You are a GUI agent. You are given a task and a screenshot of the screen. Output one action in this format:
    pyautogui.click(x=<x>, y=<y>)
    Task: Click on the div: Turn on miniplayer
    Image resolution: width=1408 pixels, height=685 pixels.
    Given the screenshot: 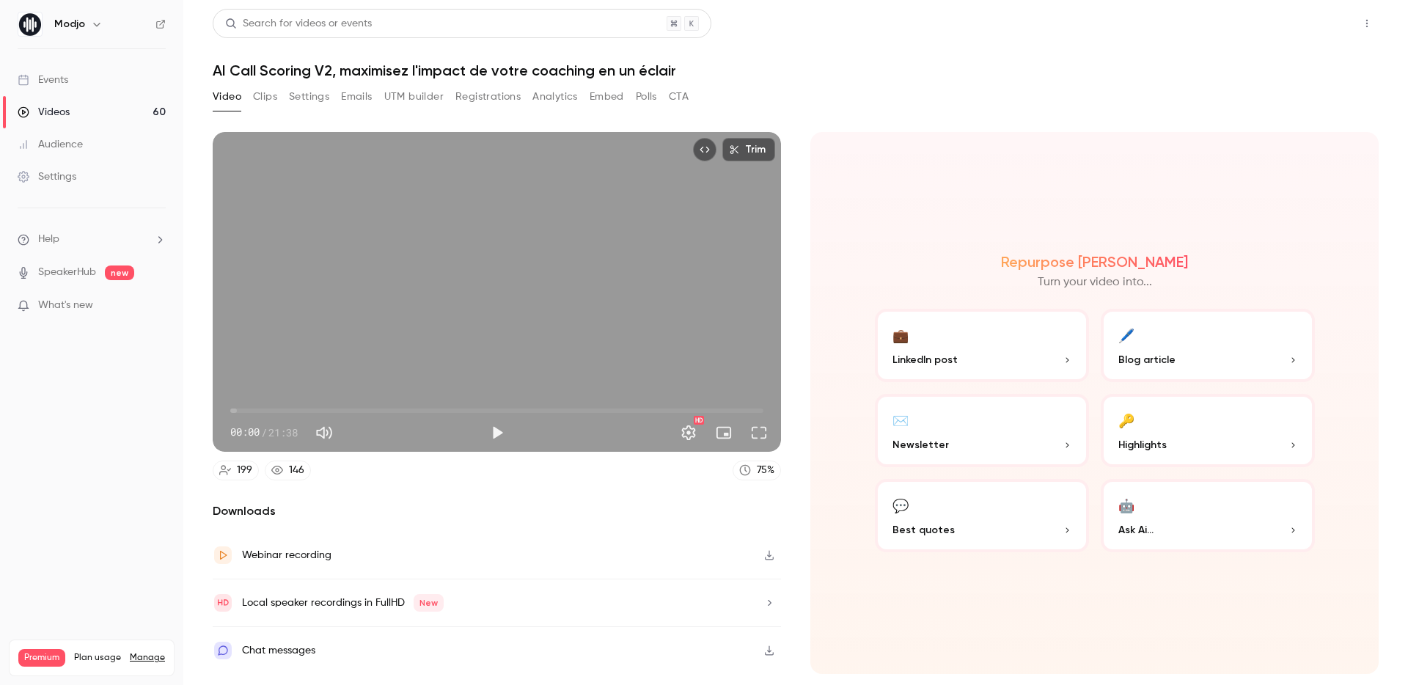 What is the action you would take?
    pyautogui.click(x=724, y=433)
    